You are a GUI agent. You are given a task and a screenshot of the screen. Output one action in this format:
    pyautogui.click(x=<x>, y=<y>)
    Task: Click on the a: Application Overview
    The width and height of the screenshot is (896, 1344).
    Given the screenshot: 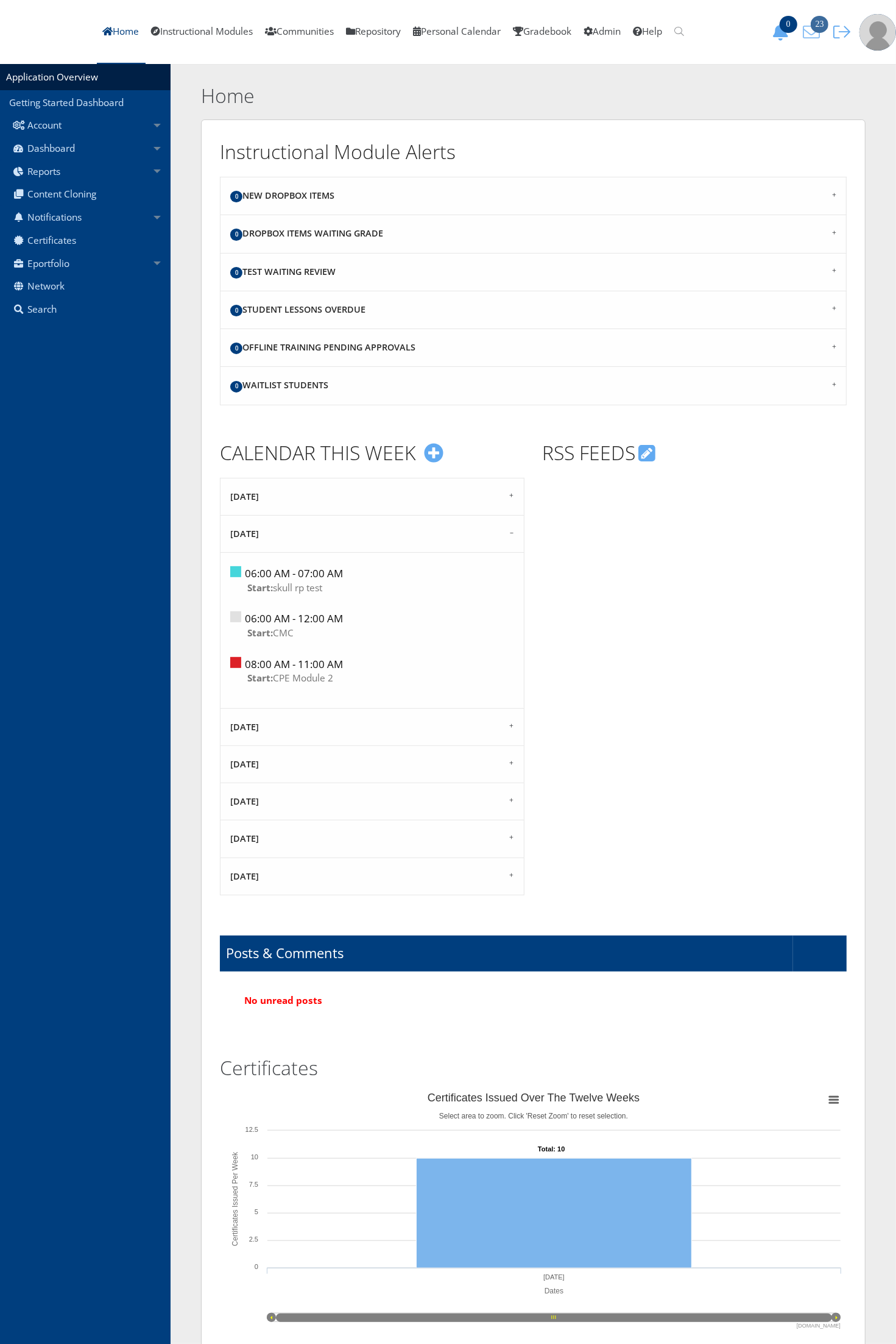 What is the action you would take?
    pyautogui.click(x=52, y=77)
    